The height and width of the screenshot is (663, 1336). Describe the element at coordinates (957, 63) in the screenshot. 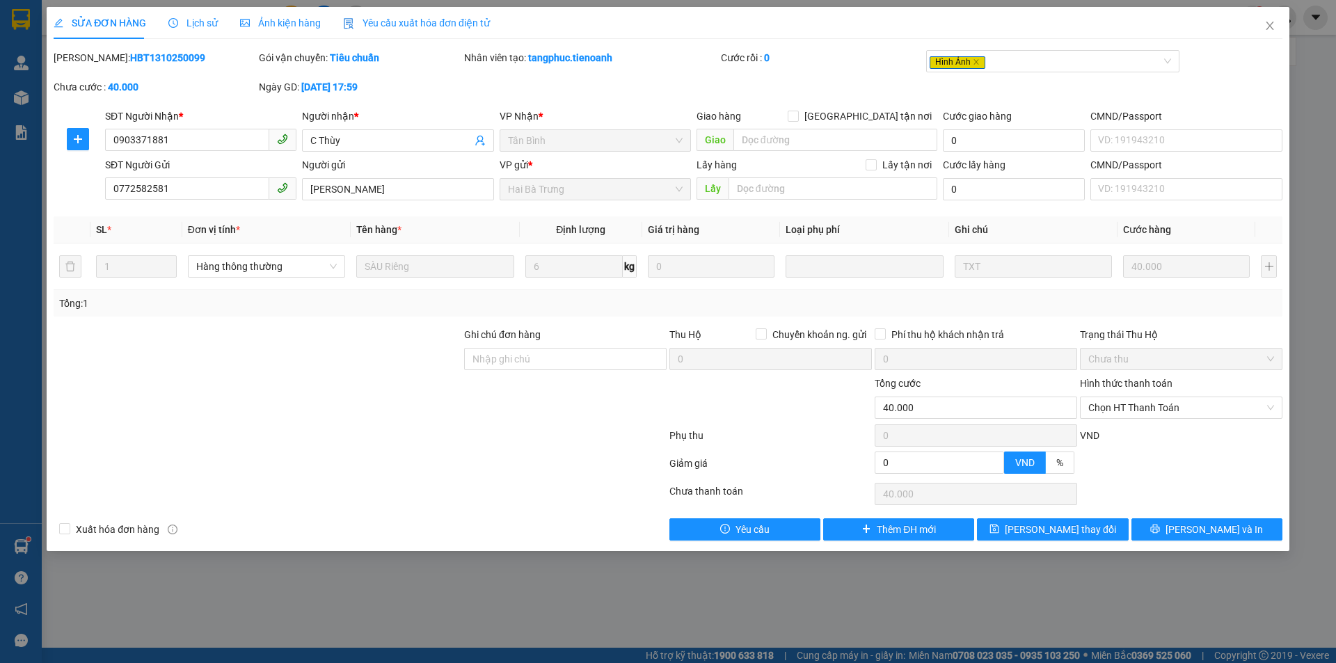

I see `span: Hình Ảnh` at that location.